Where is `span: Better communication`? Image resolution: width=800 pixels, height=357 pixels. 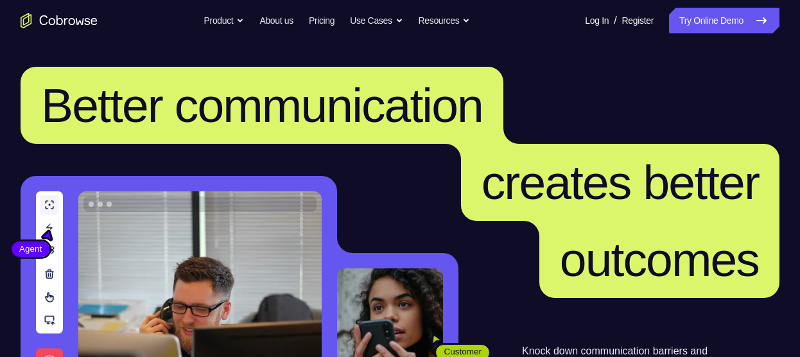
span: Better communication is located at coordinates (262, 105).